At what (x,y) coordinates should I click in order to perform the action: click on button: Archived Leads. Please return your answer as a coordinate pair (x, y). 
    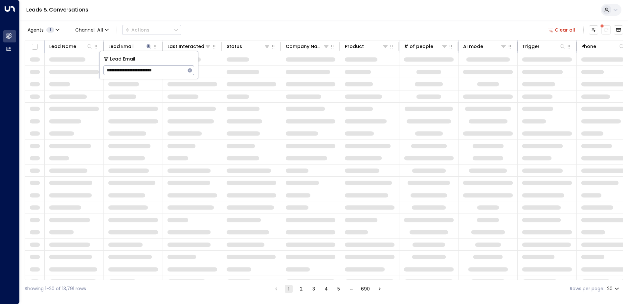
    Looking at the image, I should click on (619, 30).